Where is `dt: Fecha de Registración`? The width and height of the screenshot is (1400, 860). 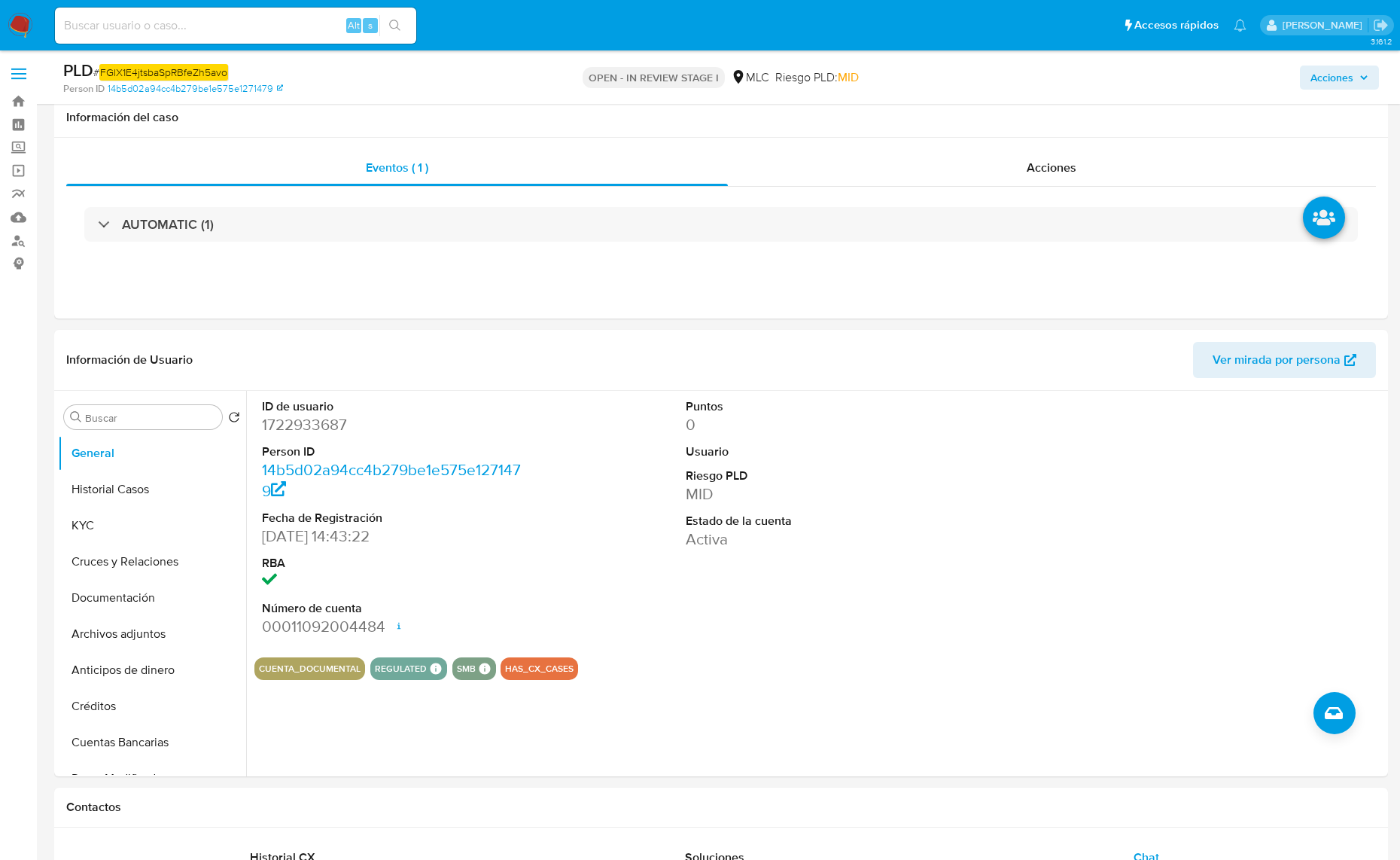 dt: Fecha de Registración is located at coordinates (395, 518).